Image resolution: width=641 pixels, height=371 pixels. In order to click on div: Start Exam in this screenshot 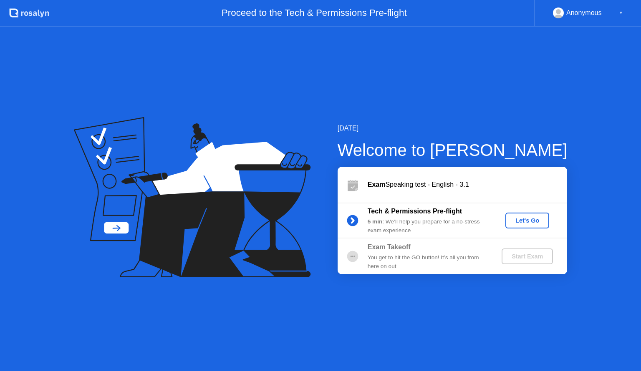, I will do `click(527, 256)`.